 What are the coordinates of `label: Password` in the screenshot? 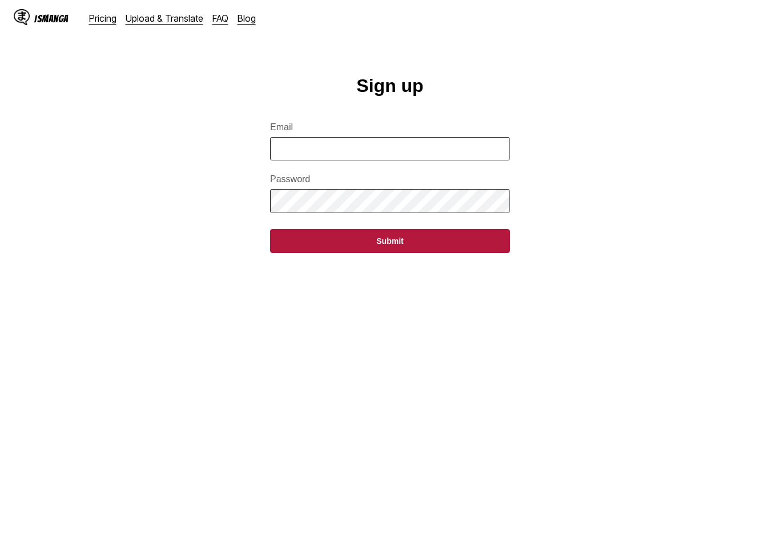 It's located at (390, 179).